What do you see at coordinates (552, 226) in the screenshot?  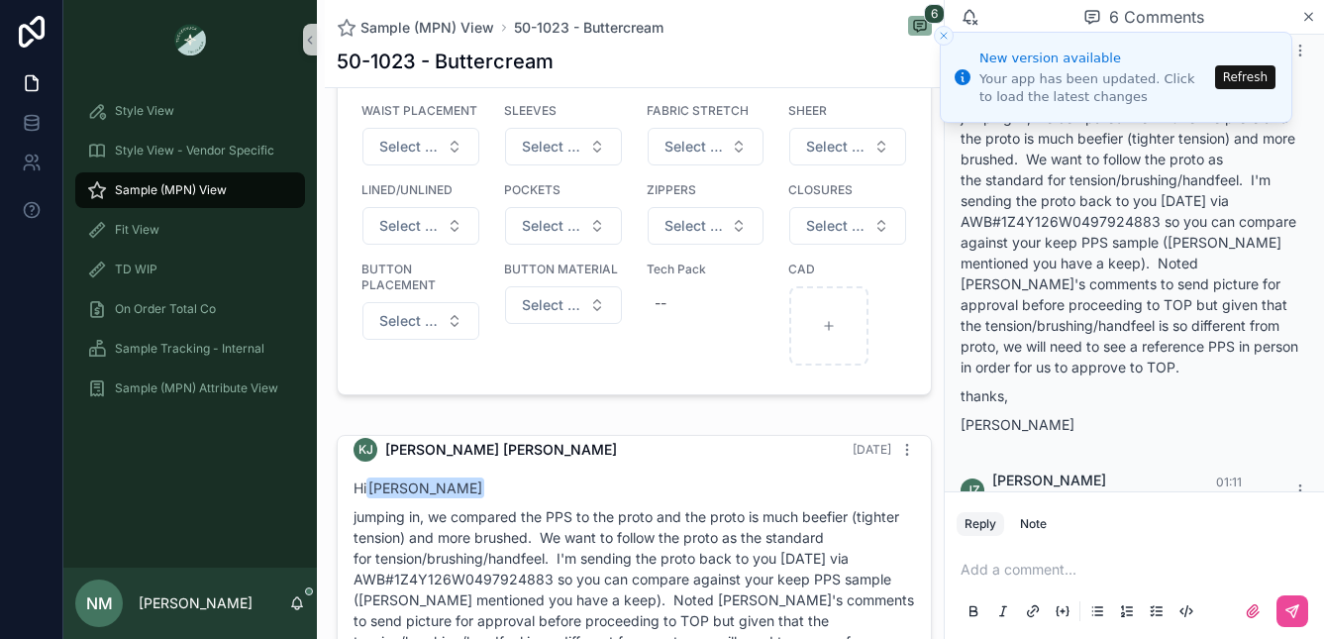 I see `span: Select a POCKETS` at bounding box center [552, 226].